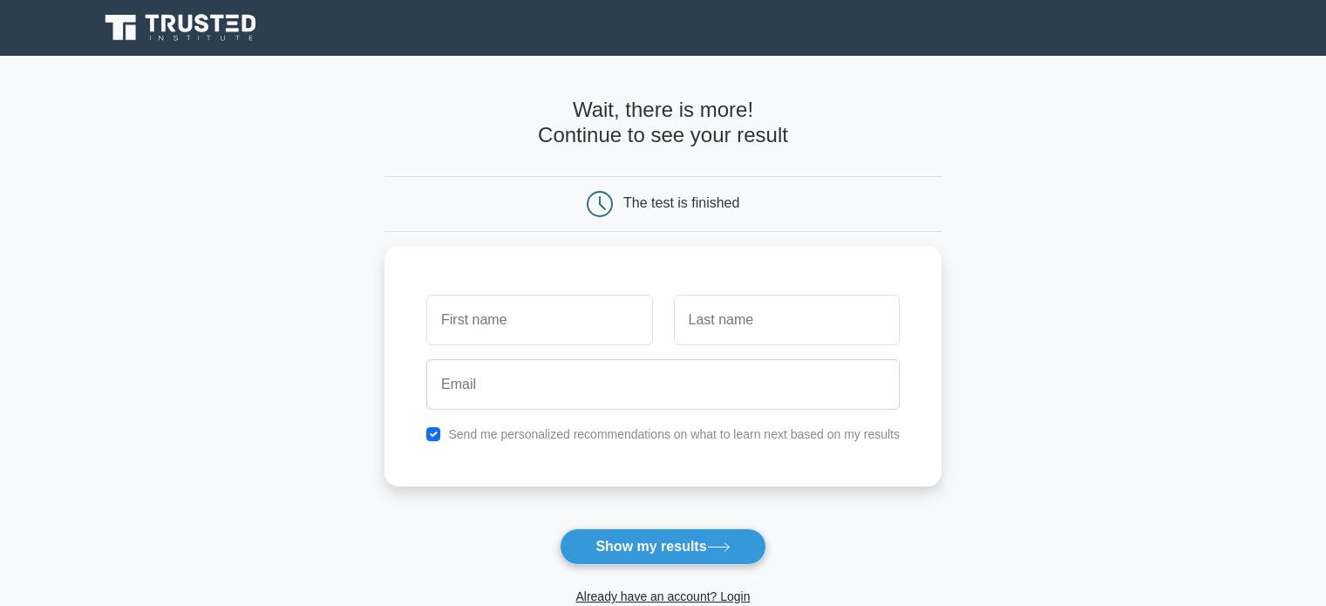 This screenshot has width=1326, height=606. Describe the element at coordinates (786, 320) in the screenshot. I see `input: Last name` at that location.